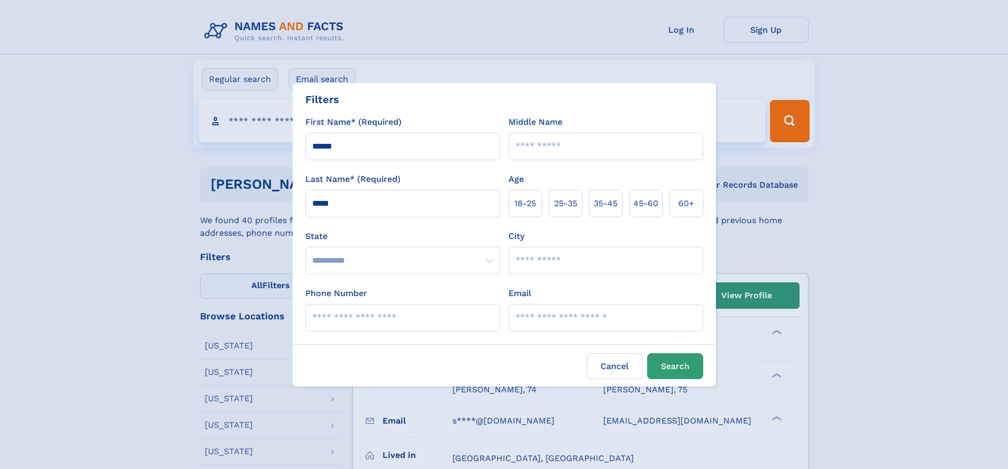 The image size is (1008, 469). What do you see at coordinates (615, 366) in the screenshot?
I see `label: Cancel` at bounding box center [615, 366].